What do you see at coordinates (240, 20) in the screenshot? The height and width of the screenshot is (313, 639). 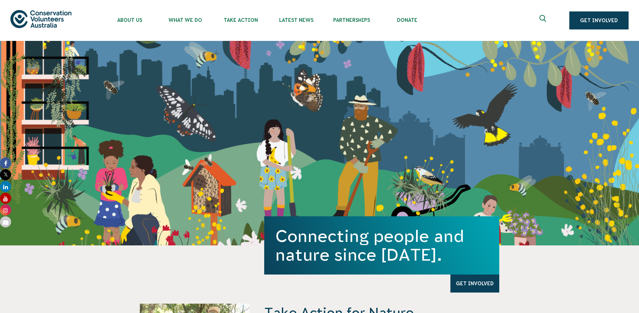 I see `span: Take Action` at bounding box center [240, 20].